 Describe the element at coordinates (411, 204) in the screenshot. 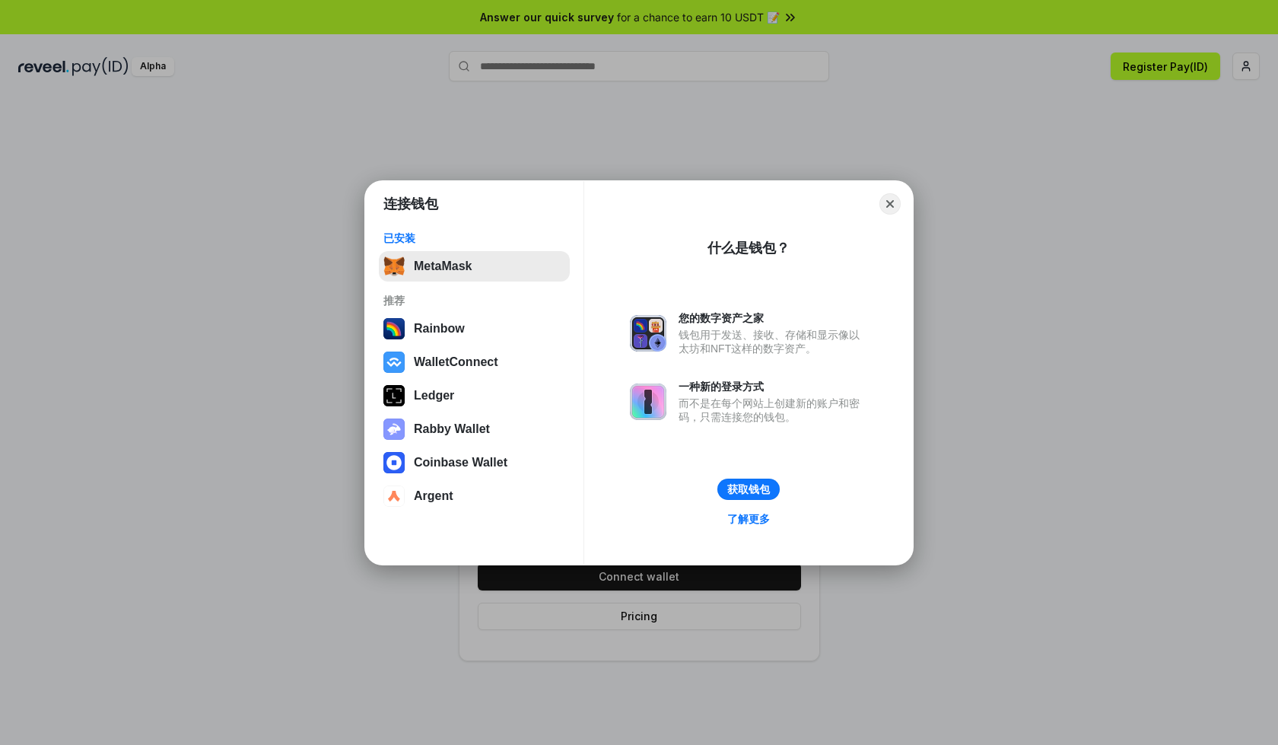

I see `h1: 连接钱包` at that location.